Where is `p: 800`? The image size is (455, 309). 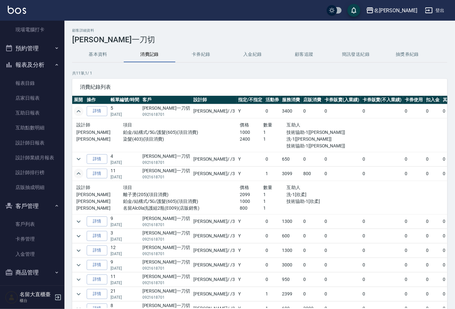
p: 800 is located at coordinates (252, 208).